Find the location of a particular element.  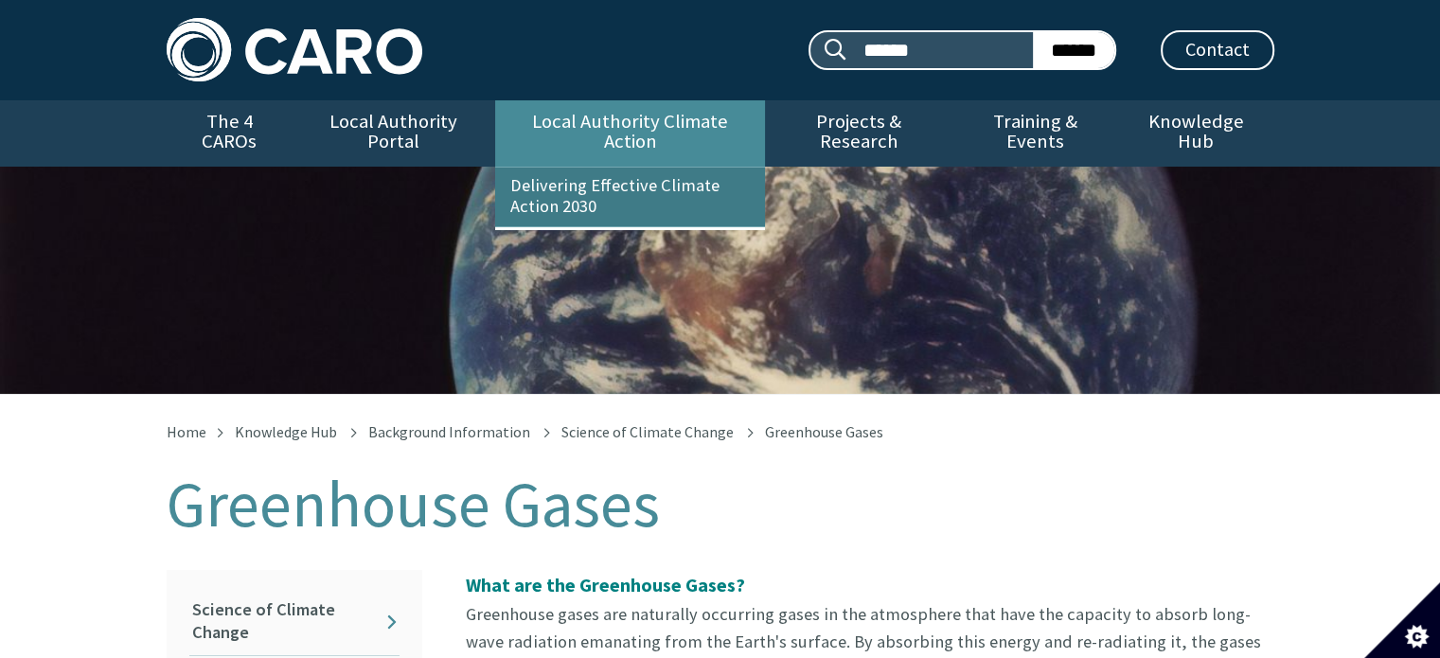

a: Background Information is located at coordinates (449, 432).